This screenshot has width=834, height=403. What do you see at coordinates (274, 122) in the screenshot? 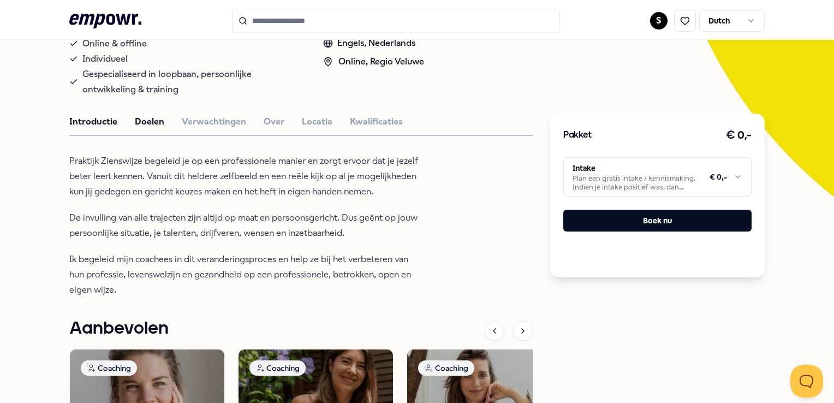
I see `button: Over` at bounding box center [274, 122].